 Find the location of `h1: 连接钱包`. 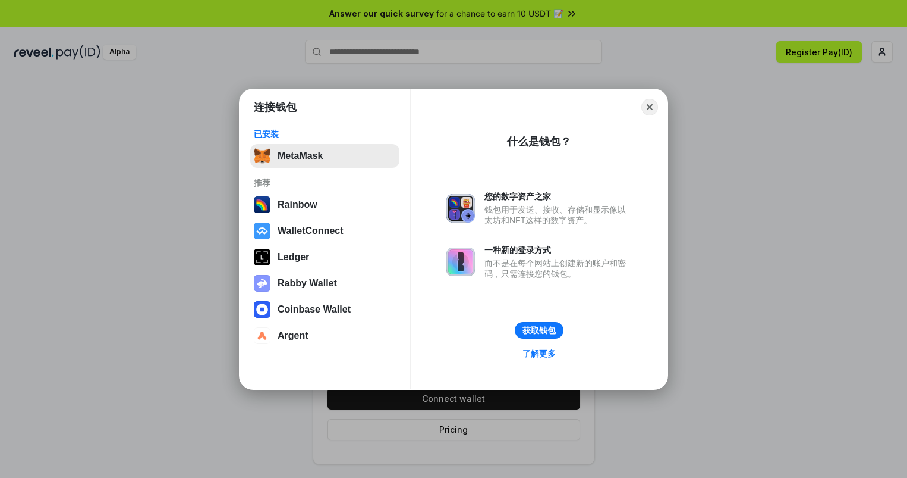

h1: 连接钱包 is located at coordinates (275, 107).